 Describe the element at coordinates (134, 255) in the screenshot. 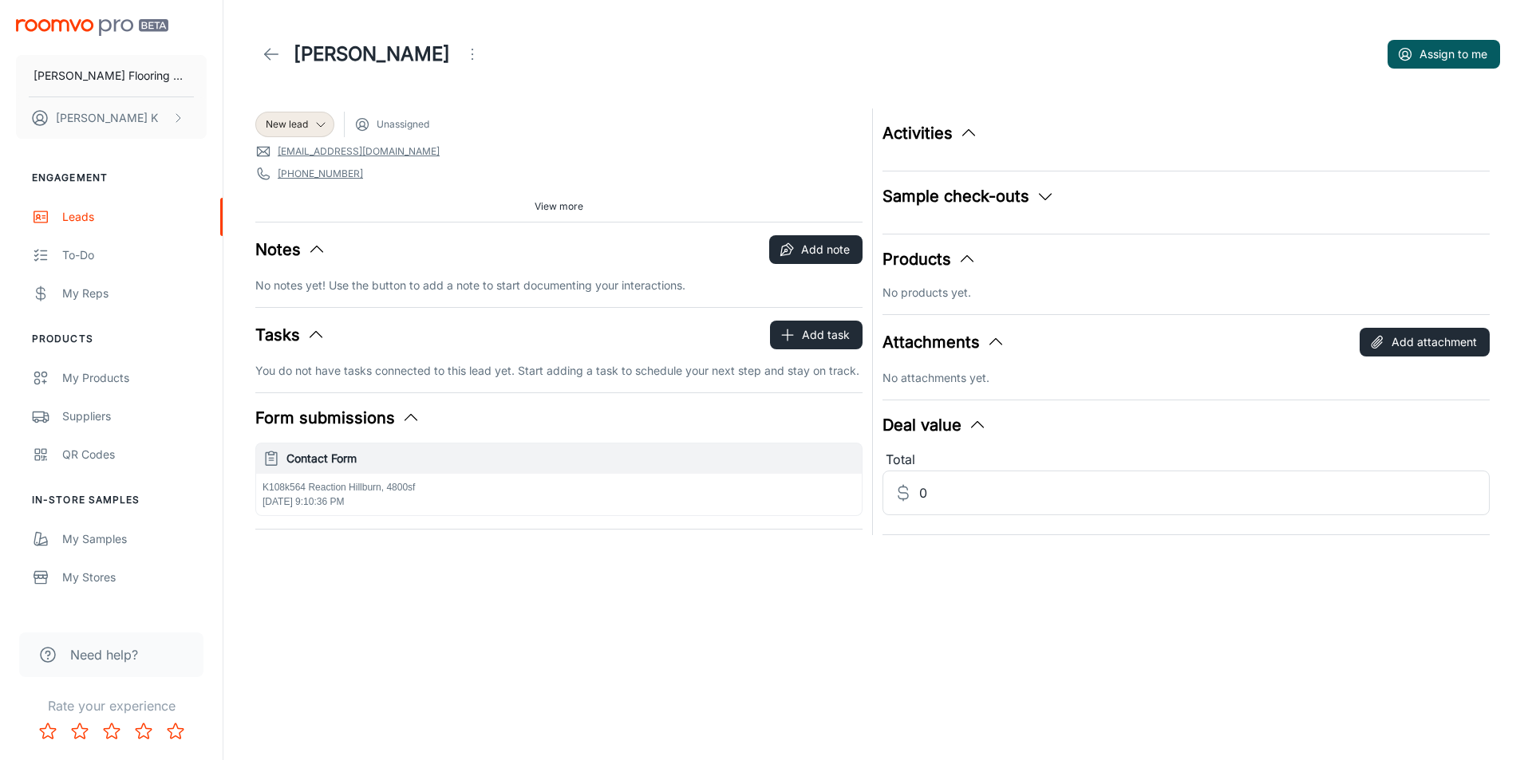

I see `div: To-do` at that location.